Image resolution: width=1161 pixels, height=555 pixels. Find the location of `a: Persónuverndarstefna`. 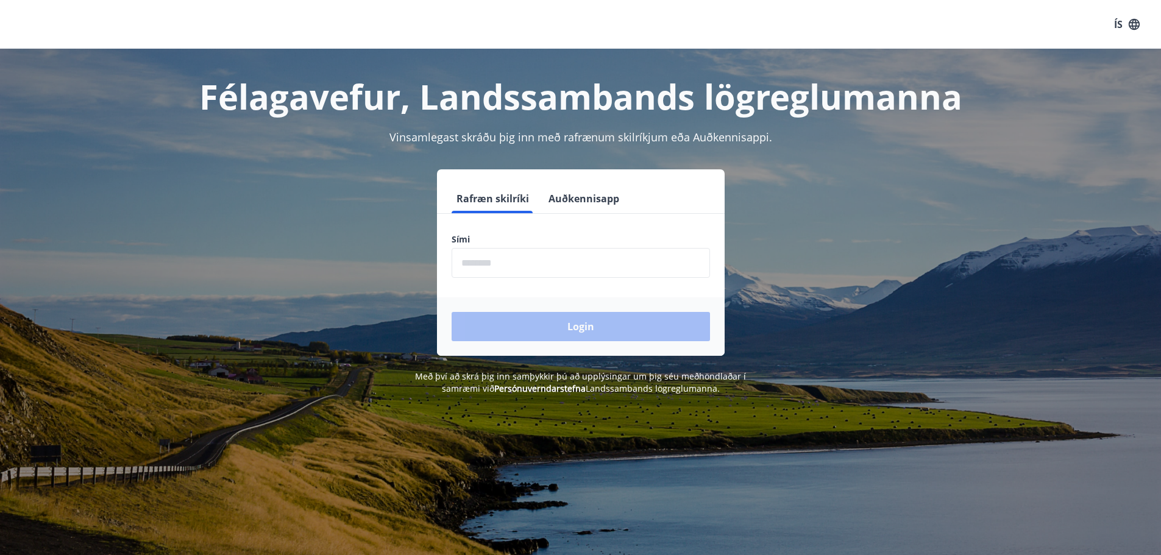

a: Persónuverndarstefna is located at coordinates (540, 388).